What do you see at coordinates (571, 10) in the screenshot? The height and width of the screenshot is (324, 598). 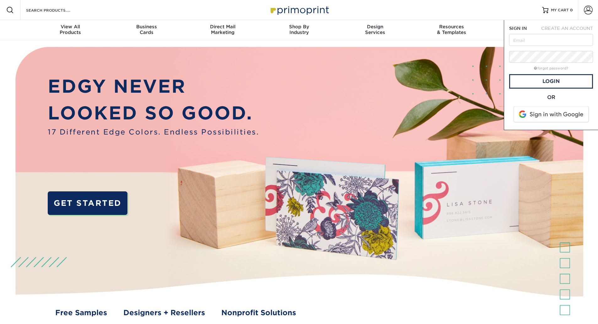 I see `span: 0` at bounding box center [571, 10].